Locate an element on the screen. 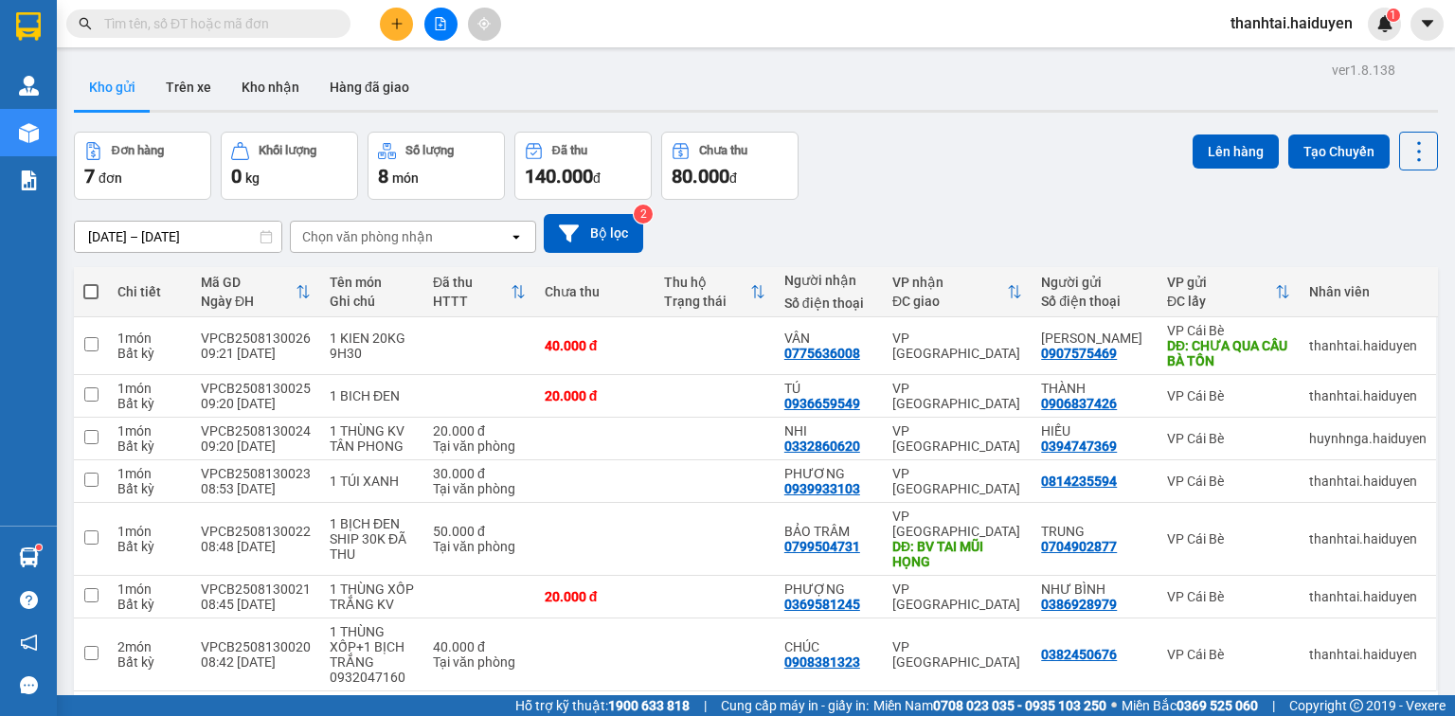  span: kg is located at coordinates (252, 178).